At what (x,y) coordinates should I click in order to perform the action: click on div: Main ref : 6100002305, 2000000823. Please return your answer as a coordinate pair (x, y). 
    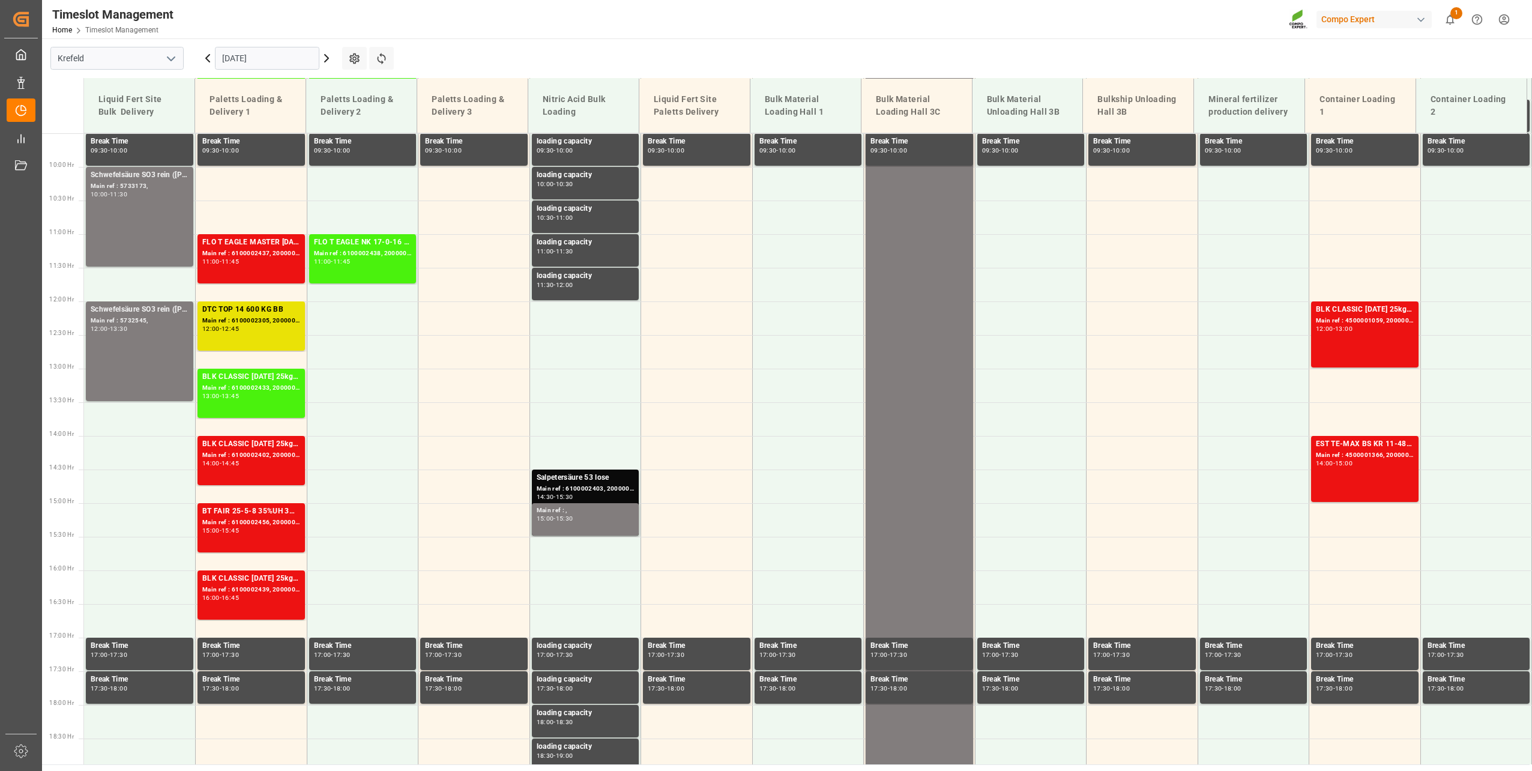
    Looking at the image, I should click on (251, 321).